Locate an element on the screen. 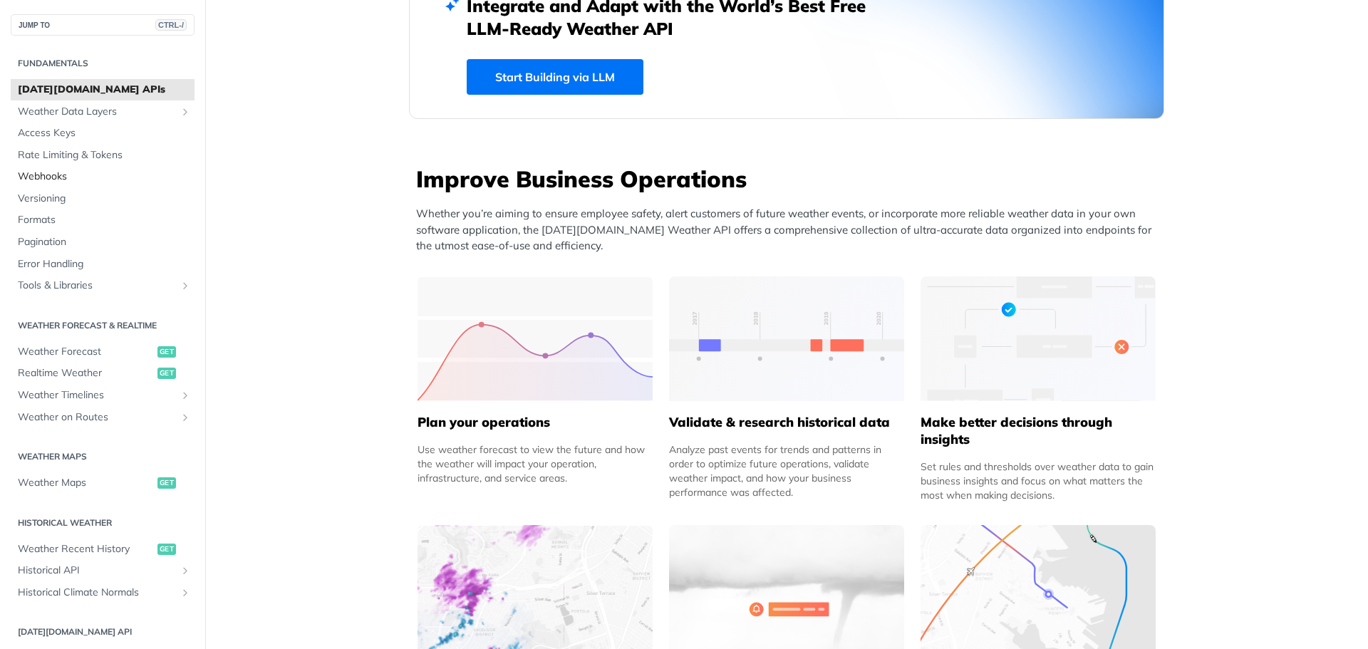  a: Formats is located at coordinates (103, 220).